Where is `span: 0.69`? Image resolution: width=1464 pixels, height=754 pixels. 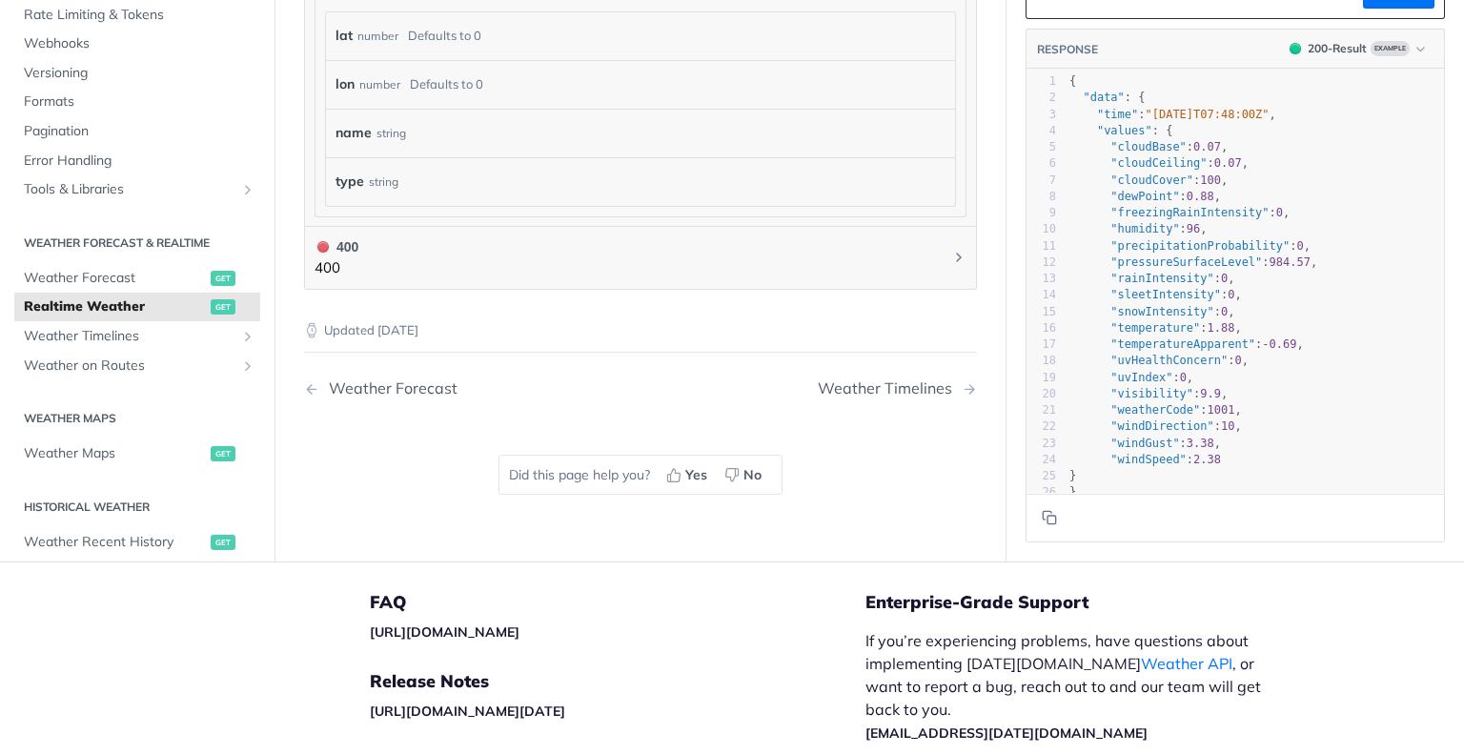 span: 0.69 is located at coordinates (1283, 344).